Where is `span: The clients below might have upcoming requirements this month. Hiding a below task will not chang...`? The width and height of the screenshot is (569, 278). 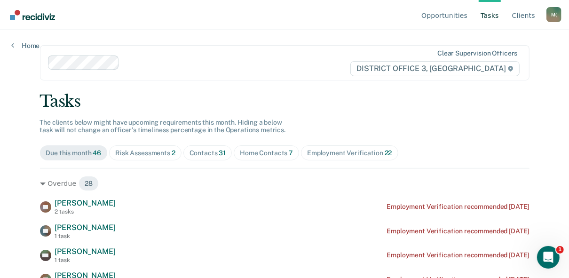 span: The clients below might have upcoming requirements this month. Hiding a below task will not chang... is located at coordinates (163, 126).